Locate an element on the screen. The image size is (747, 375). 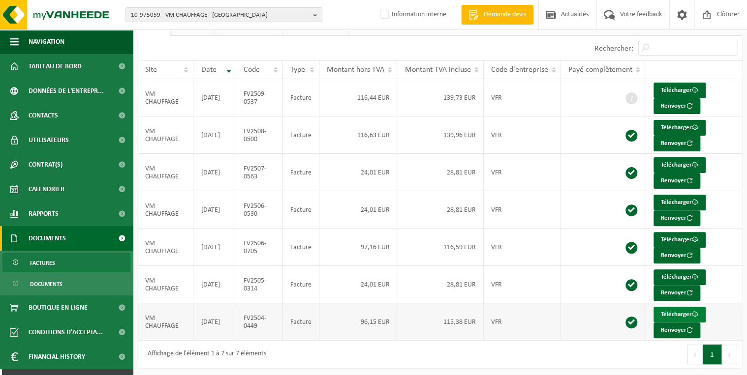
span: Contacts is located at coordinates (43, 116).